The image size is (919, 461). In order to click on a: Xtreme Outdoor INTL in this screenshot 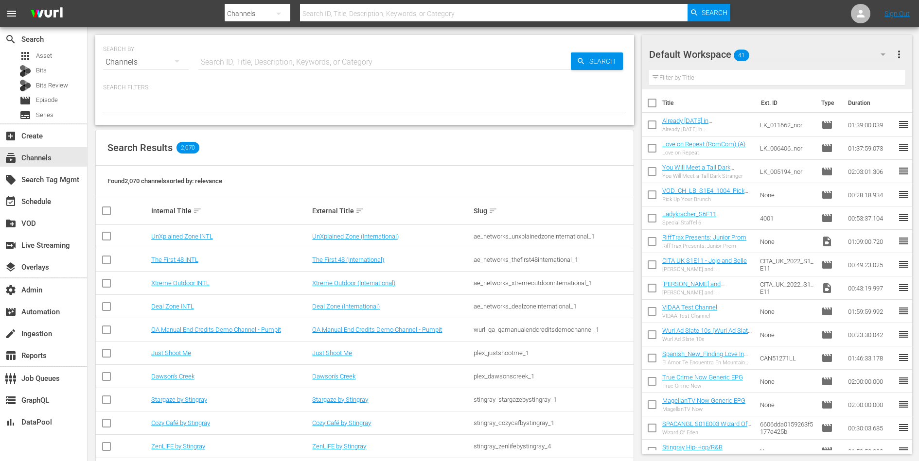, I will do `click(180, 283)`.